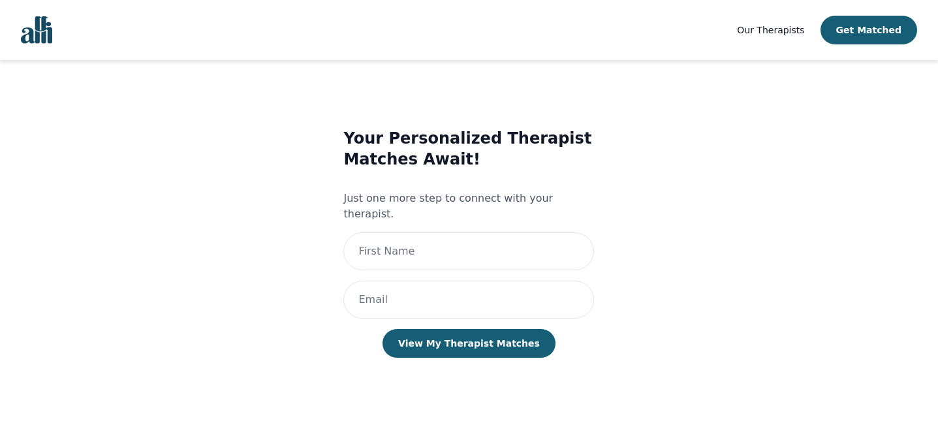 This screenshot has height=440, width=938. Describe the element at coordinates (469, 343) in the screenshot. I see `button: View My Therapist Matches` at that location.